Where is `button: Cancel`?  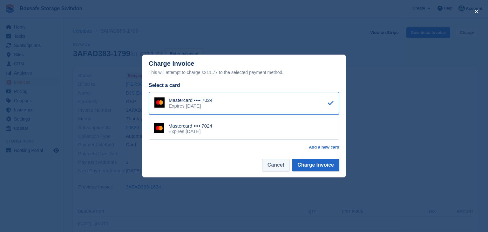 button: Cancel is located at coordinates (276, 165).